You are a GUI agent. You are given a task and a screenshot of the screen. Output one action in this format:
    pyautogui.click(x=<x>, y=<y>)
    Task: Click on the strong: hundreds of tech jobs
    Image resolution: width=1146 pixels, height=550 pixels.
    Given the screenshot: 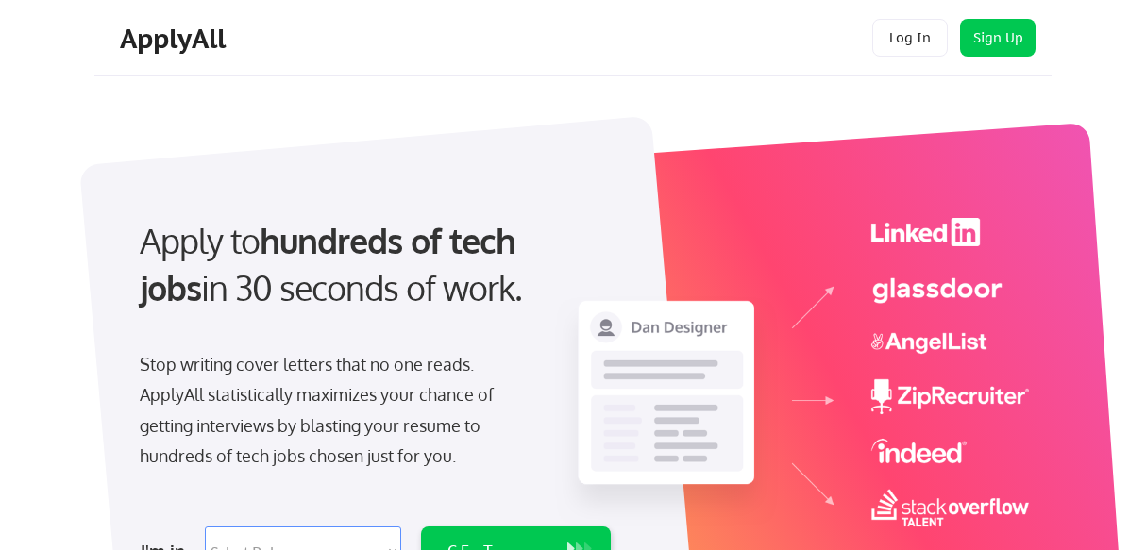 What is the action you would take?
    pyautogui.click(x=331, y=263)
    